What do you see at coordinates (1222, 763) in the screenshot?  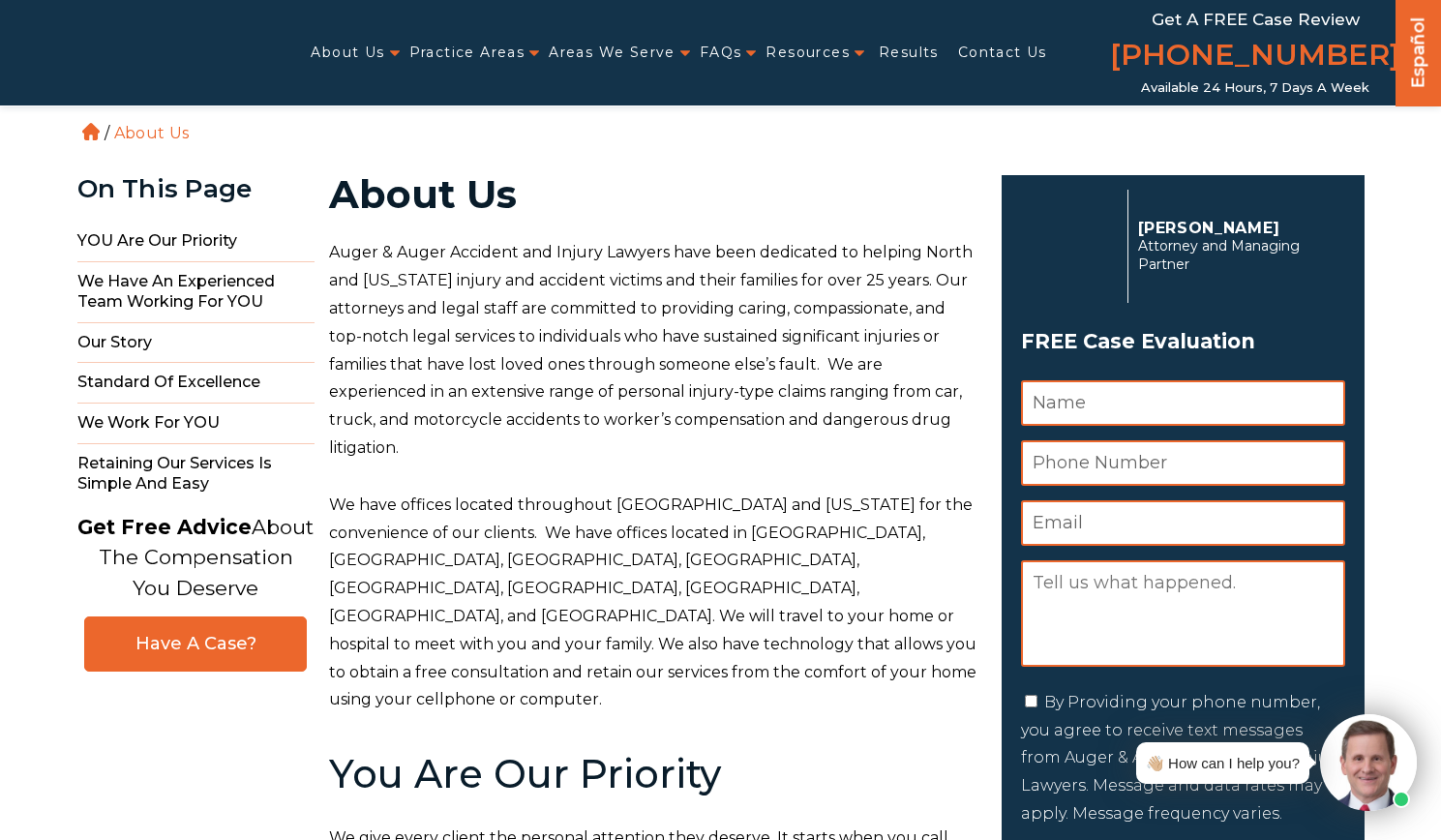 I see `div: 👋🏼 How can I help you?` at bounding box center [1222, 763].